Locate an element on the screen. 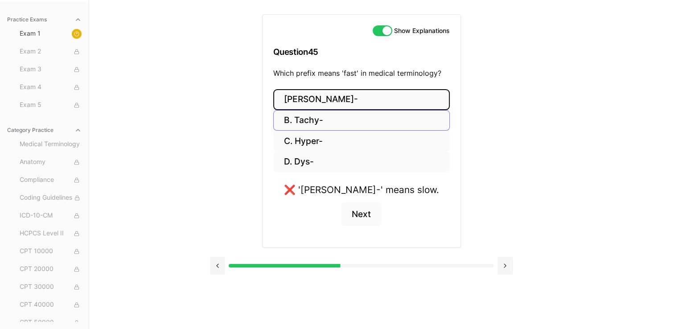  label: Show Explanations is located at coordinates (422, 31).